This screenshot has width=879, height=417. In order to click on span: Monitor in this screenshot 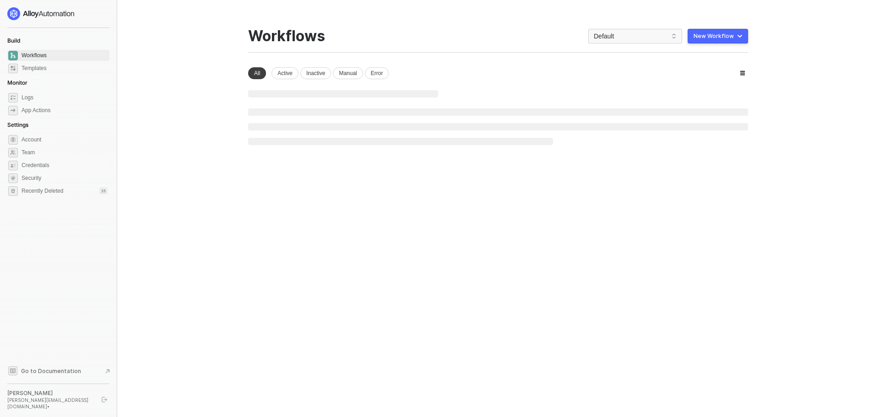, I will do `click(17, 82)`.